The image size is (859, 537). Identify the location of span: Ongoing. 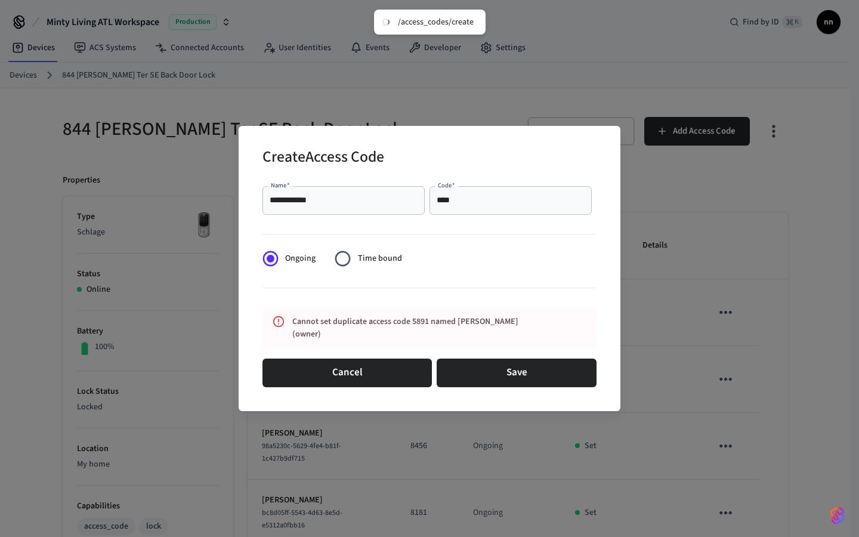
(300, 258).